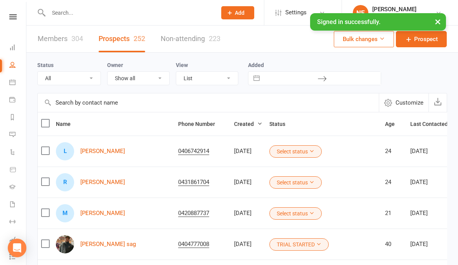 The width and height of the screenshot is (458, 265). Describe the element at coordinates (67, 124) in the screenshot. I see `span: Name` at that location.